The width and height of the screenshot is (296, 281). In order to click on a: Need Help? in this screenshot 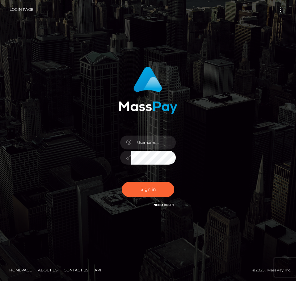, I will do `click(164, 205)`.